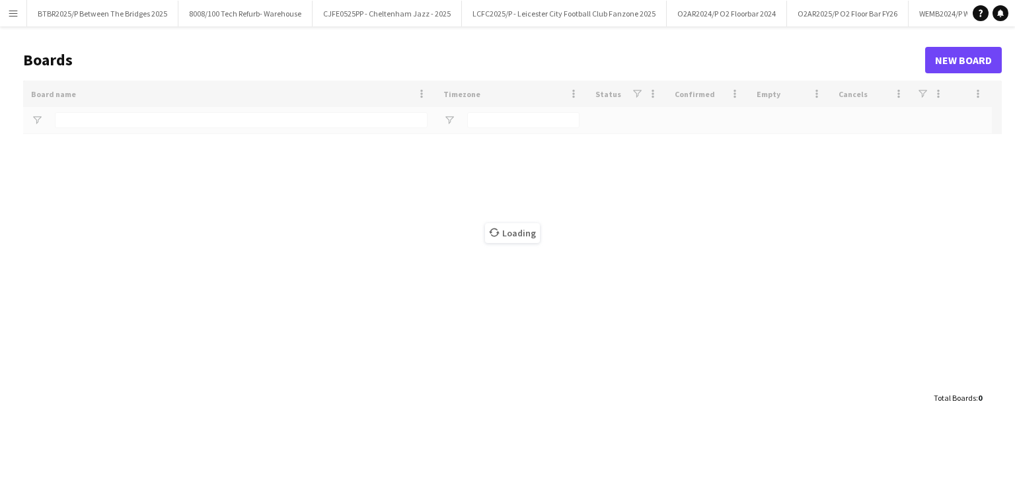  I want to click on span: Loading, so click(512, 233).